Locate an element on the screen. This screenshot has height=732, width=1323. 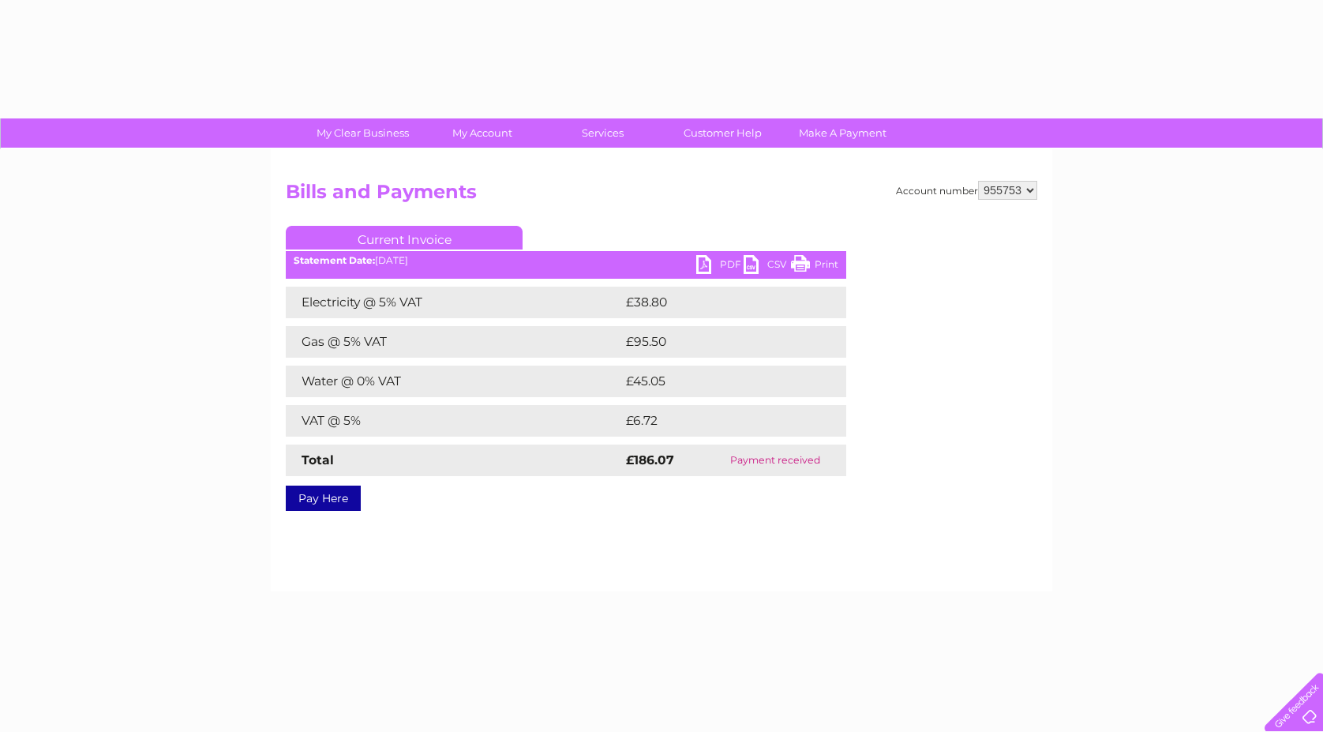
strong: Total is located at coordinates (317, 459).